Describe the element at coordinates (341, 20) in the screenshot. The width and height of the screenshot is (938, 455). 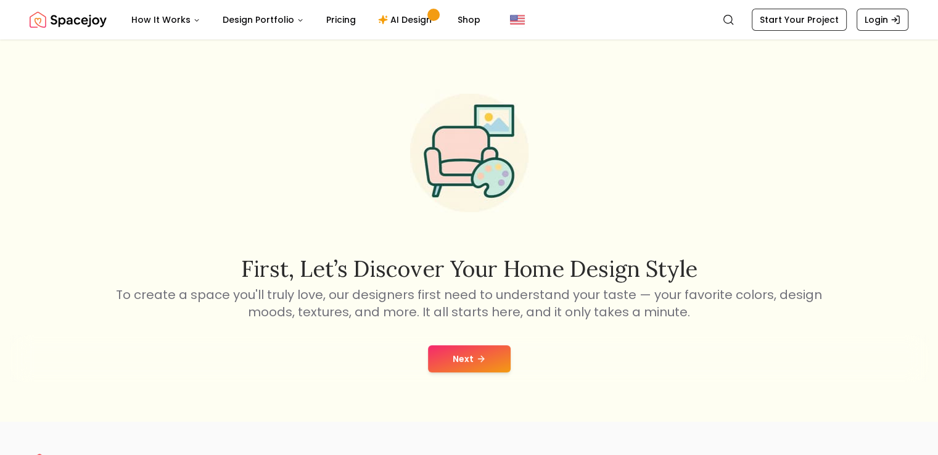
I see `a: Pricing` at that location.